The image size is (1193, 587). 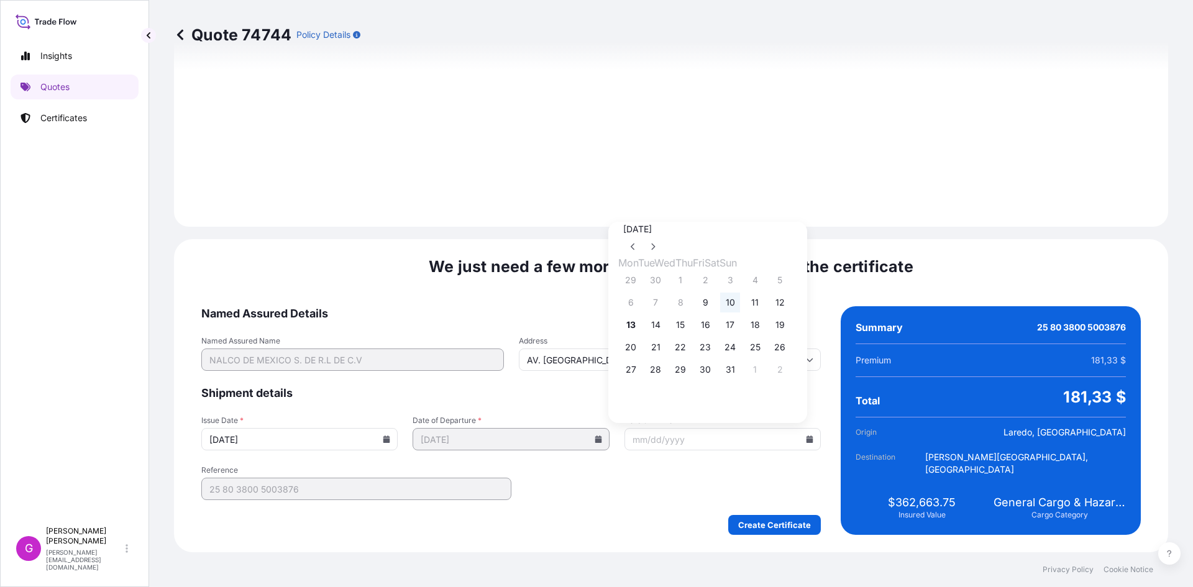 I want to click on button: 19, so click(x=780, y=325).